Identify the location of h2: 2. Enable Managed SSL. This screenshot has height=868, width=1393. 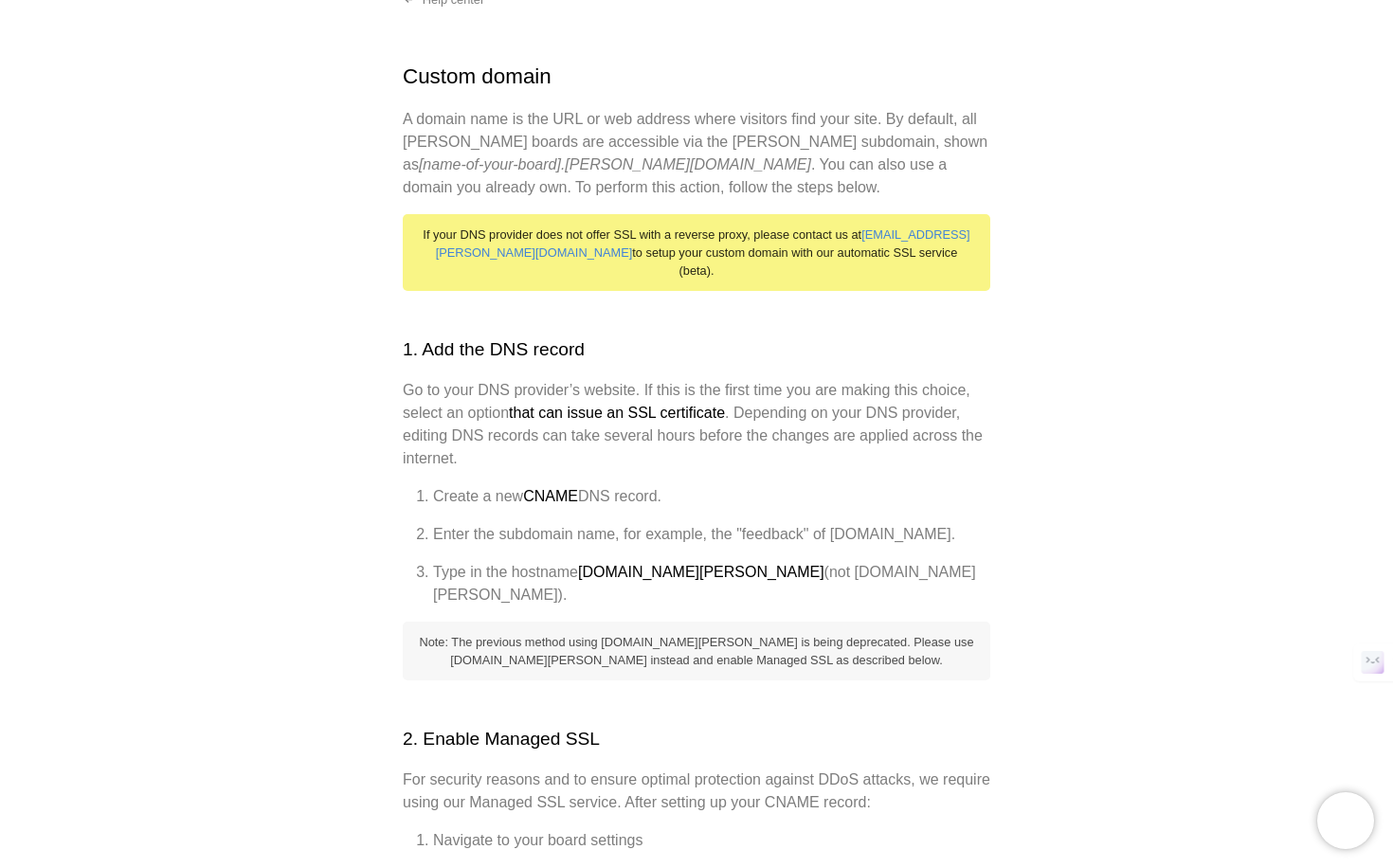
(696, 739).